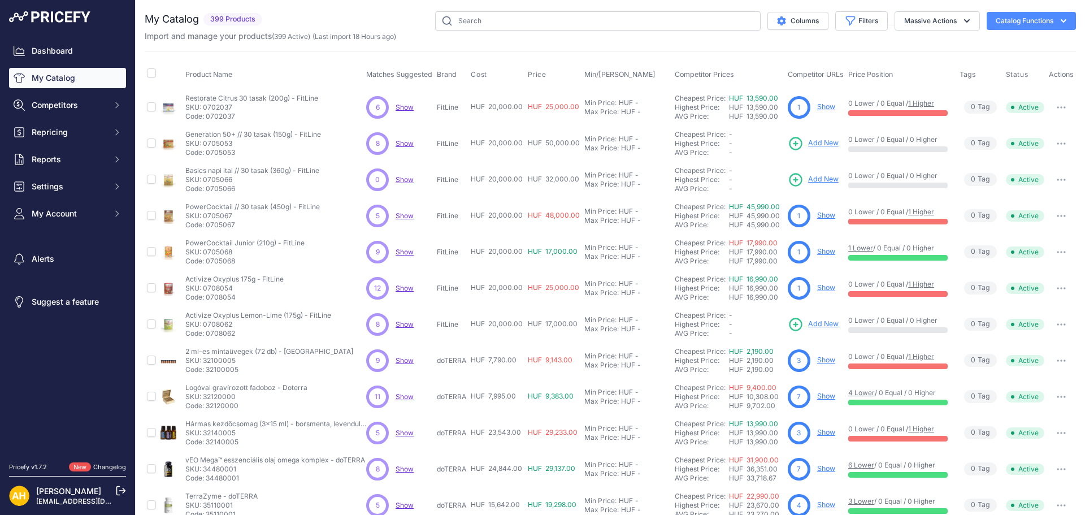 The height and width of the screenshot is (515, 1085). Describe the element at coordinates (754, 215) in the screenshot. I see `span: HUF 45,990.00` at that location.